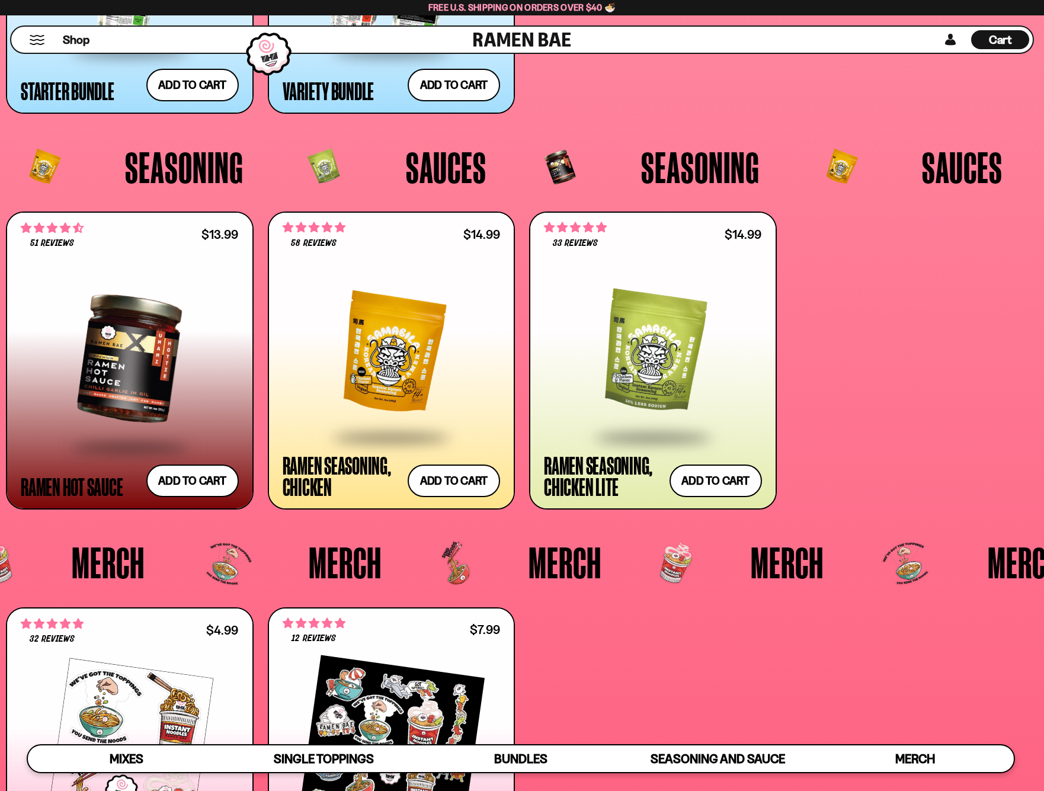  Describe the element at coordinates (37, 40) in the screenshot. I see `button: Mobile Menu Trigger` at that location.